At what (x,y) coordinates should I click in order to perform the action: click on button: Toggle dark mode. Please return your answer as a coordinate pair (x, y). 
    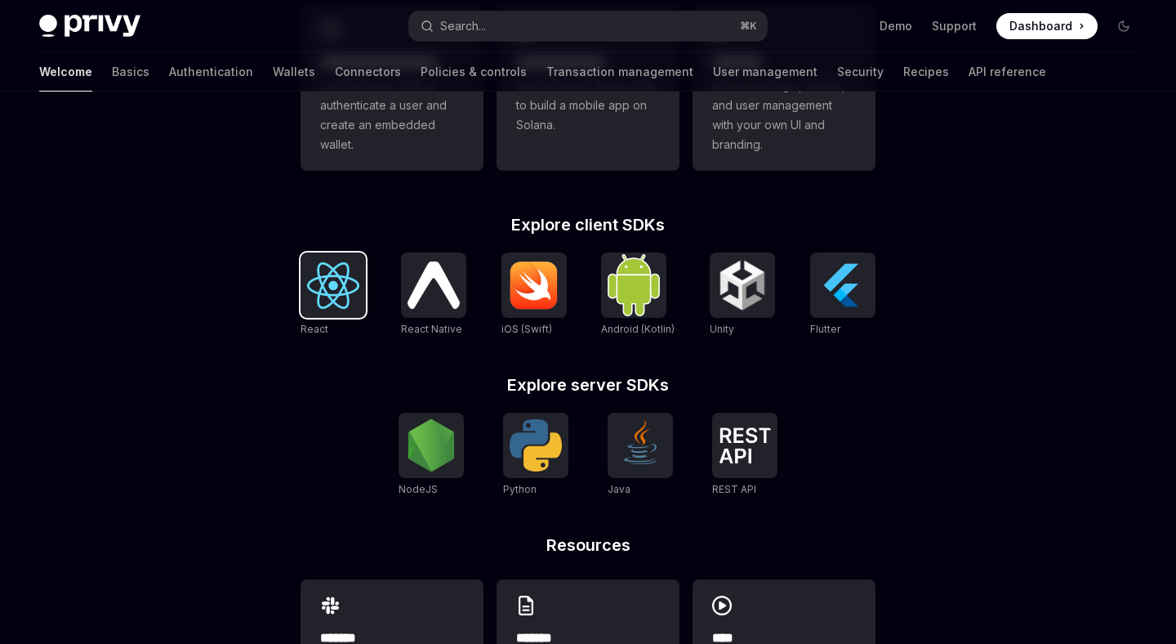
    Looking at the image, I should click on (1124, 26).